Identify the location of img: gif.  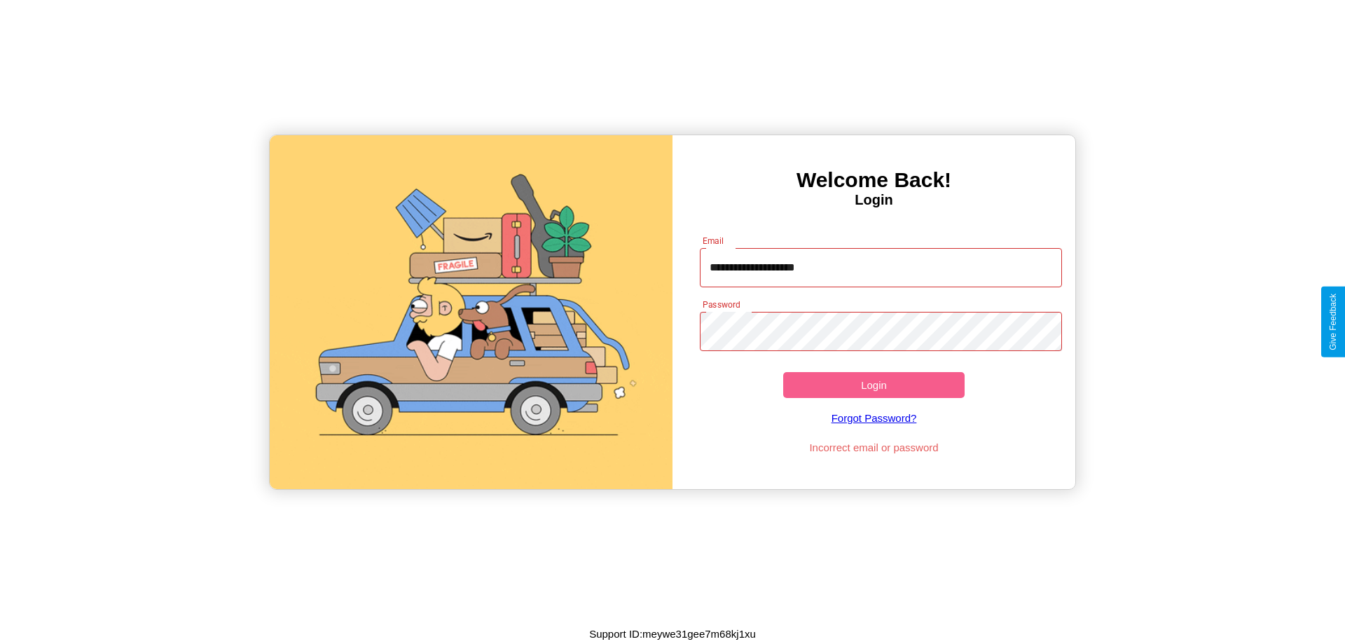
(471, 312).